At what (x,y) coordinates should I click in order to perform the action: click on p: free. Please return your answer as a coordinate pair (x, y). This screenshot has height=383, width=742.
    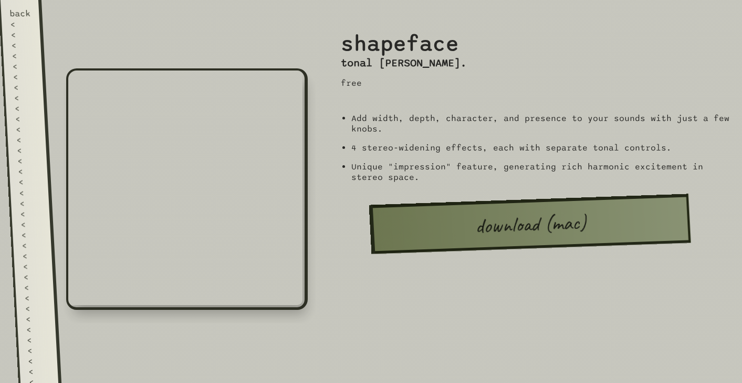
    Looking at the image, I should click on (404, 83).